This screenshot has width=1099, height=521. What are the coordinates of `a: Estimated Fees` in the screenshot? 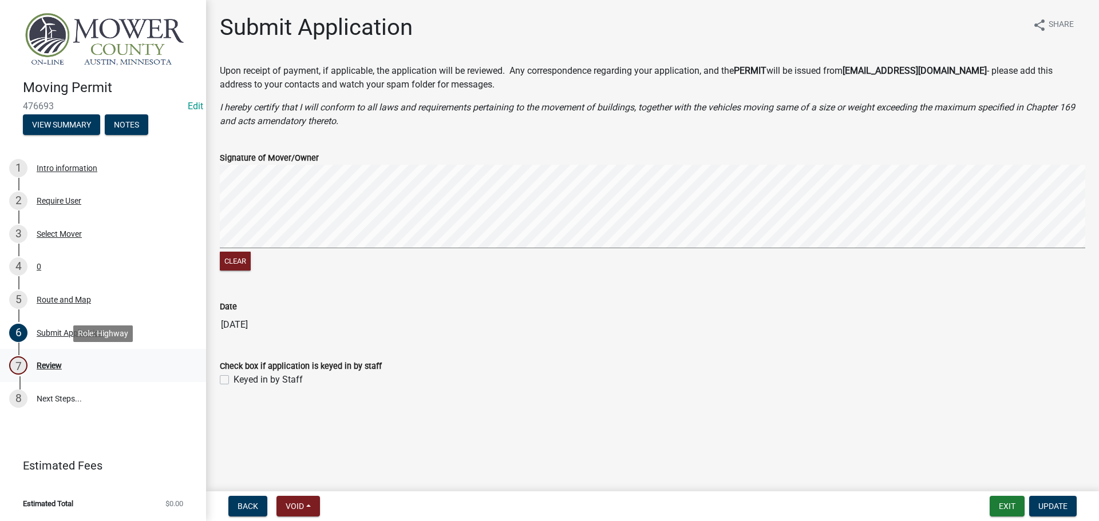 It's located at (98, 466).